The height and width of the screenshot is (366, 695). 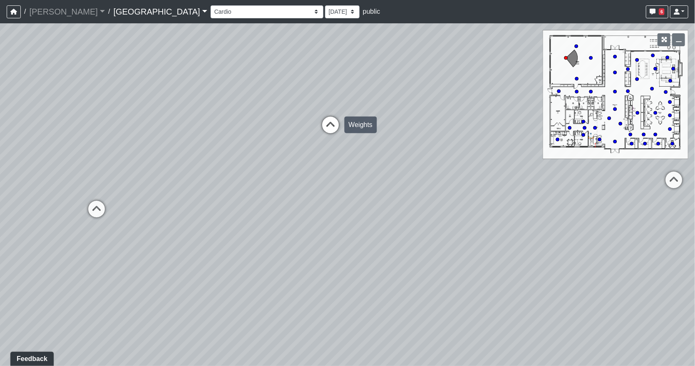 I want to click on span: 6, so click(x=661, y=12).